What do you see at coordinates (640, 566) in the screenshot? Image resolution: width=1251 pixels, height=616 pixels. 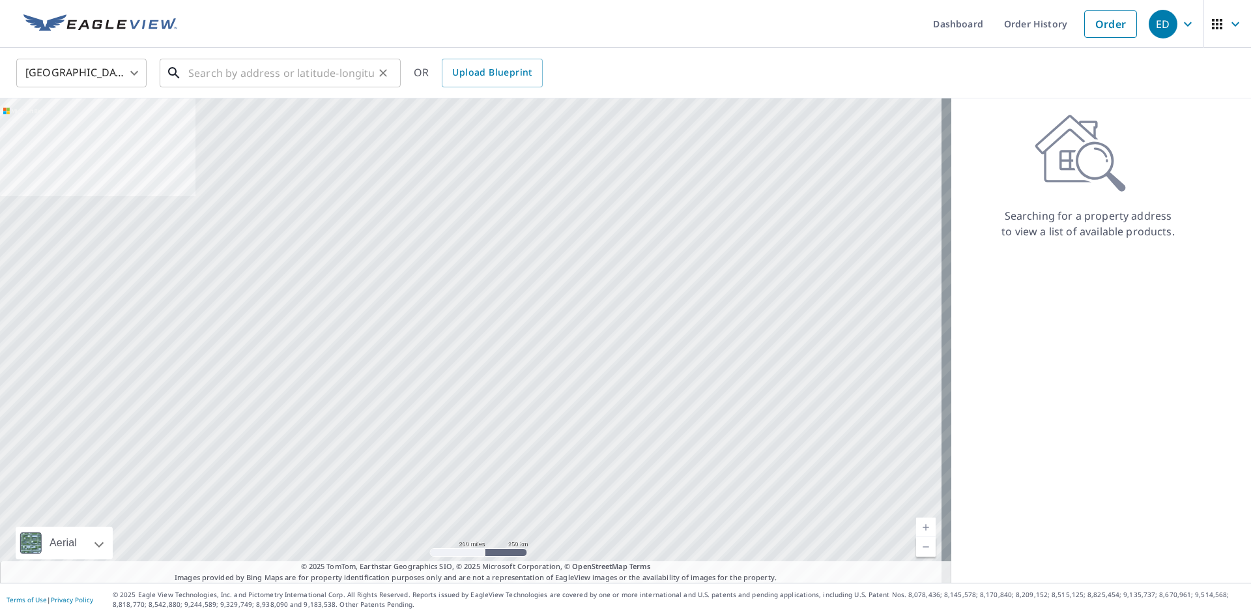 I see `a: Terms` at bounding box center [640, 566].